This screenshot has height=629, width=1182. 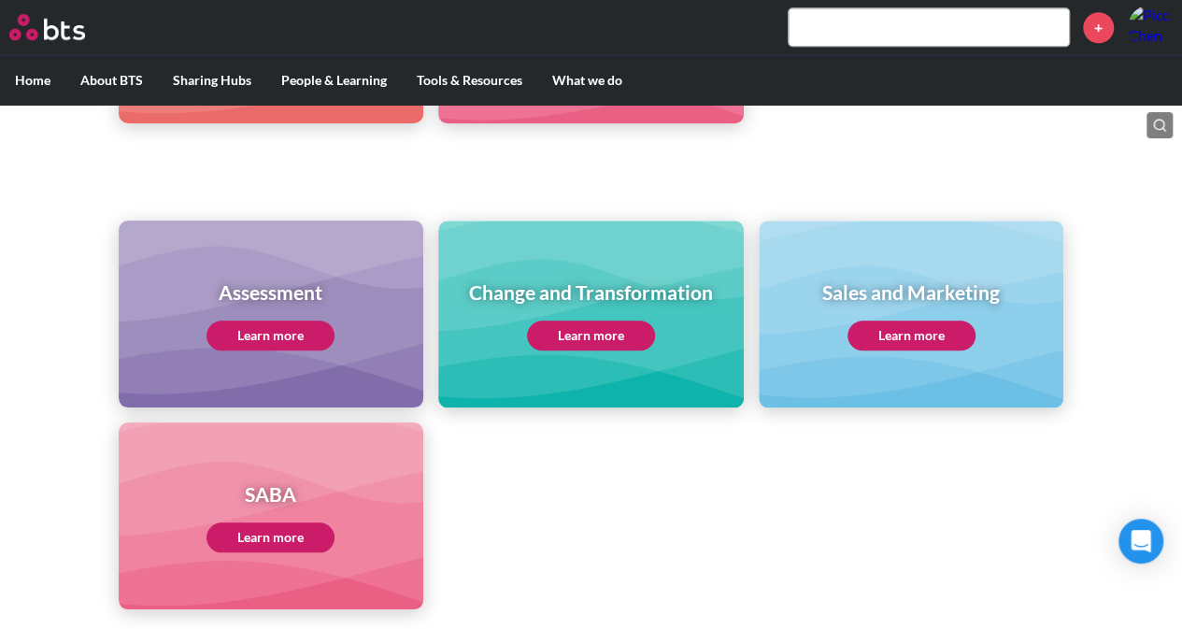 I want to click on h1: Sales and Marketing, so click(x=911, y=292).